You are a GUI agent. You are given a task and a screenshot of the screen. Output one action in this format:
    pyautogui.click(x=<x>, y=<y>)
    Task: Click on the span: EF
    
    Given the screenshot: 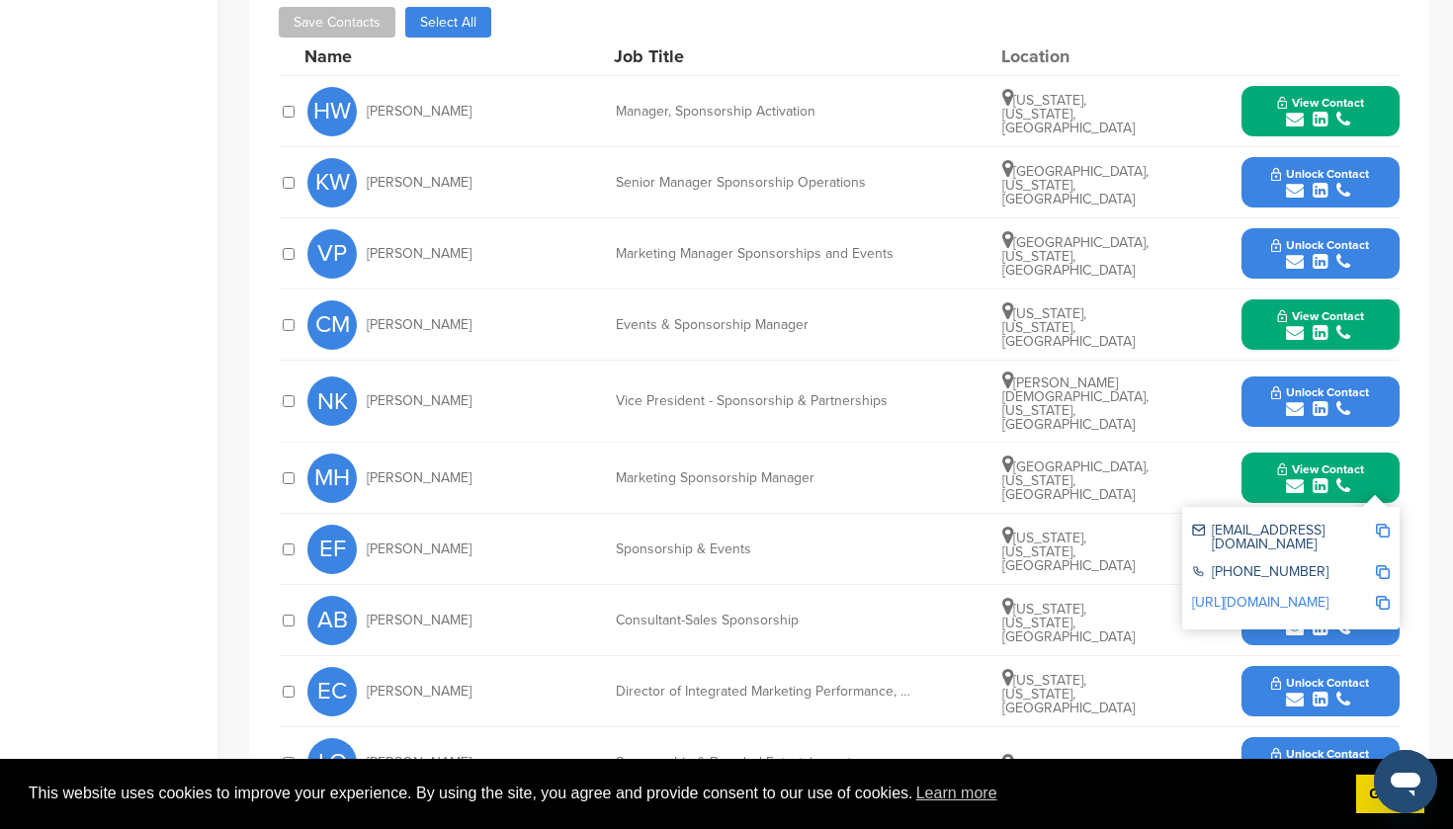 What is the action you would take?
    pyautogui.click(x=332, y=550)
    